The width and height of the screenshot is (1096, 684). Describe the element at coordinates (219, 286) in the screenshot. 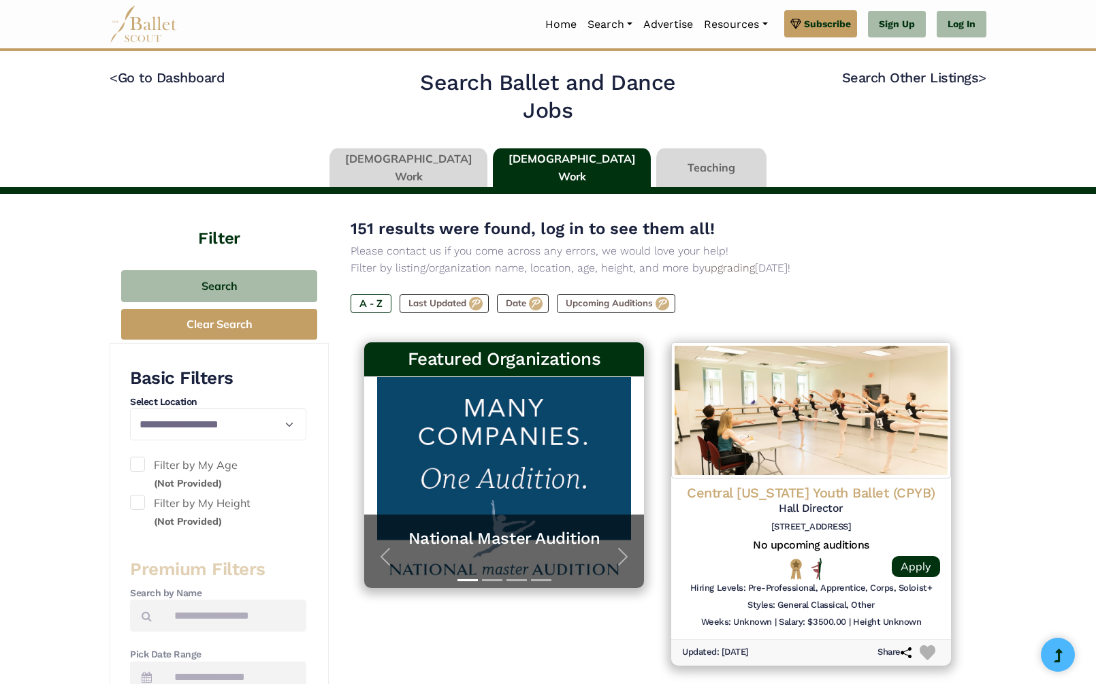

I see `button: Search` at that location.